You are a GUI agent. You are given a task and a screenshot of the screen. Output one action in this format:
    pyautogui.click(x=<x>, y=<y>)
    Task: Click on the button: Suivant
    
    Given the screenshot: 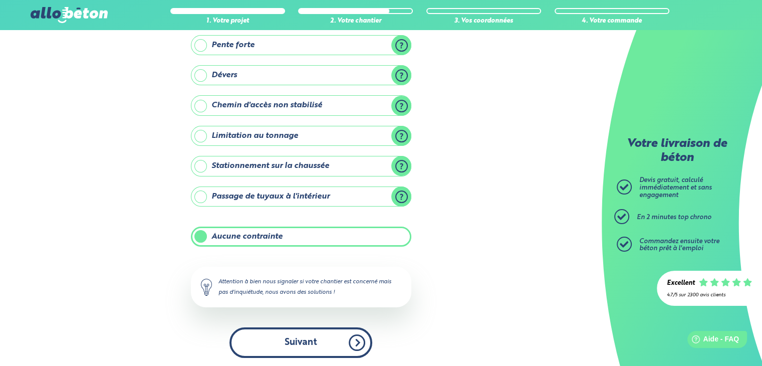 What is the action you would take?
    pyautogui.click(x=301, y=342)
    